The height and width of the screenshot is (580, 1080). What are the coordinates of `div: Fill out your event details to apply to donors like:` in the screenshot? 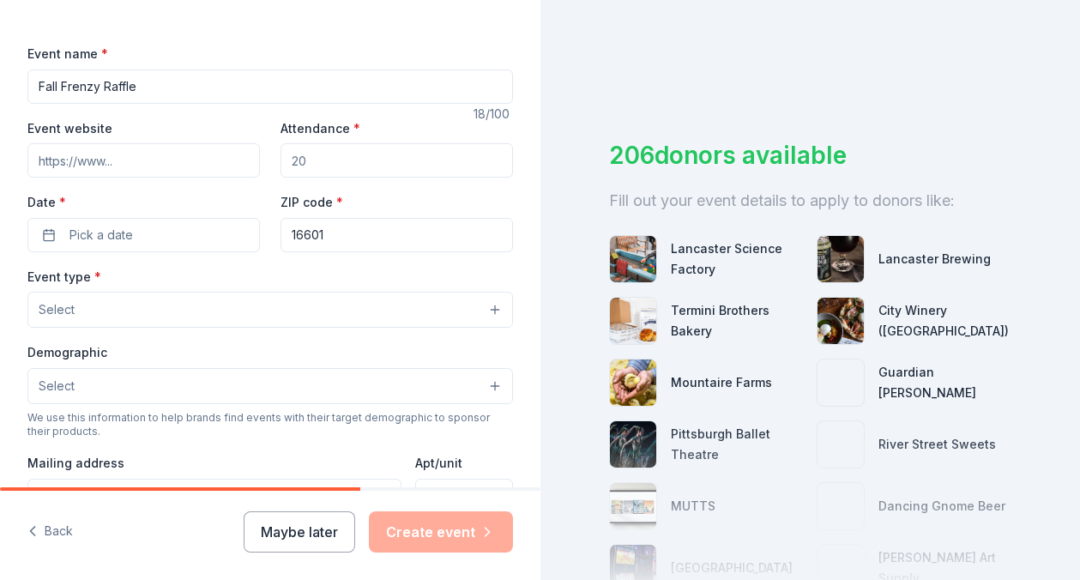 It's located at (811, 201).